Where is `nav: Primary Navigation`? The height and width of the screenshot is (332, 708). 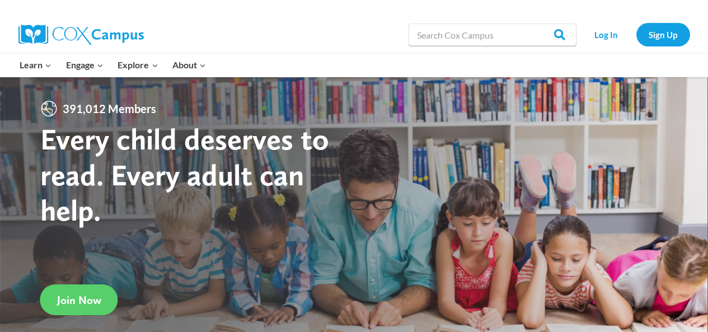 nav: Primary Navigation is located at coordinates (113, 65).